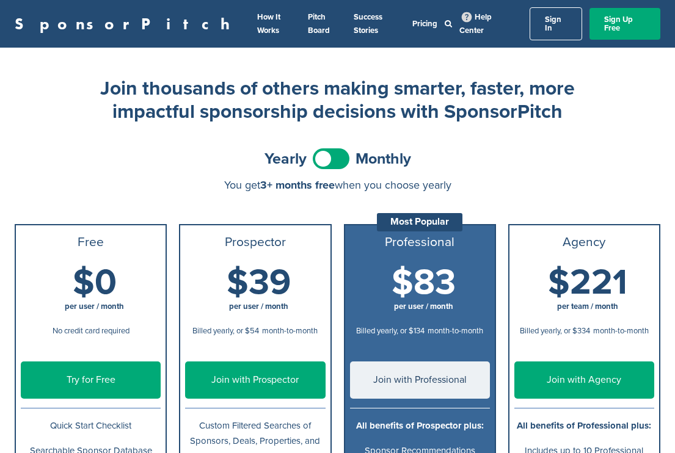 The height and width of the screenshot is (453, 675). I want to click on a: Success Stories, so click(368, 24).